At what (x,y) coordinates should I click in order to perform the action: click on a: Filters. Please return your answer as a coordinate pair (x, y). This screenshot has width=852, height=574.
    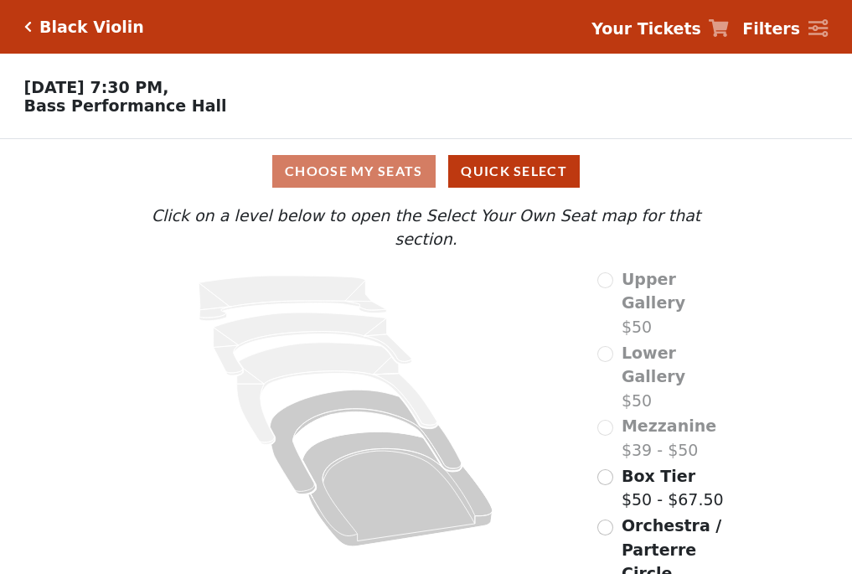
    Looking at the image, I should click on (785, 28).